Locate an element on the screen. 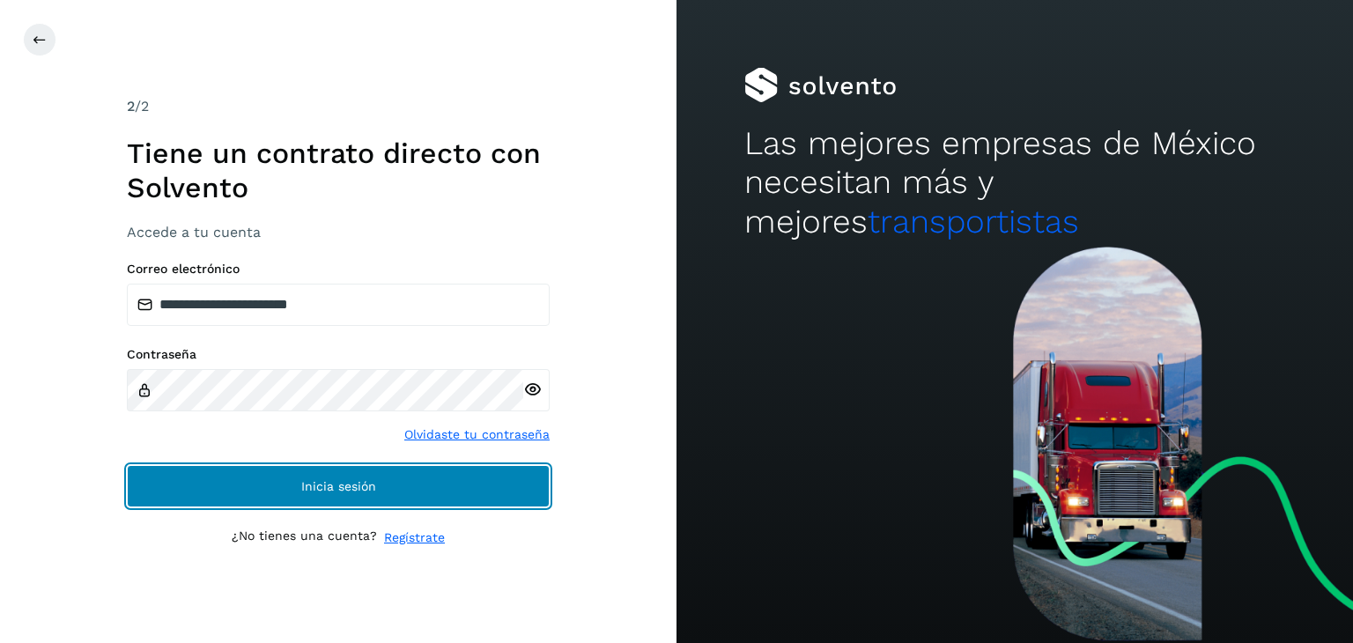  span: transportistas is located at coordinates (974, 221).